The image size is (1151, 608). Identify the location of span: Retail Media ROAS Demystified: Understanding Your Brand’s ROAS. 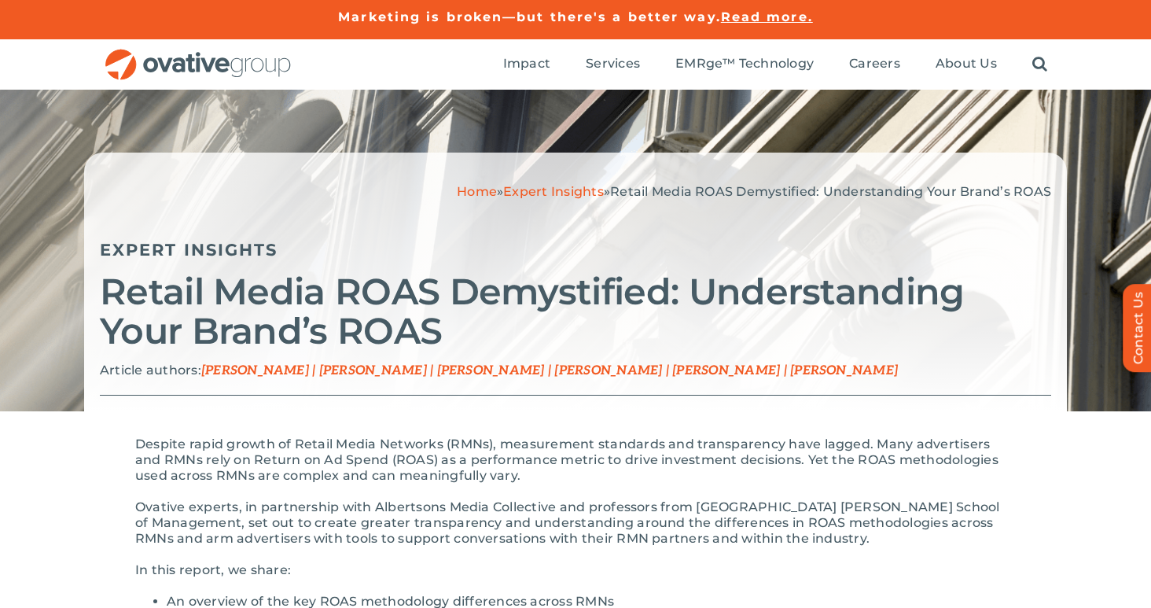
(830, 191).